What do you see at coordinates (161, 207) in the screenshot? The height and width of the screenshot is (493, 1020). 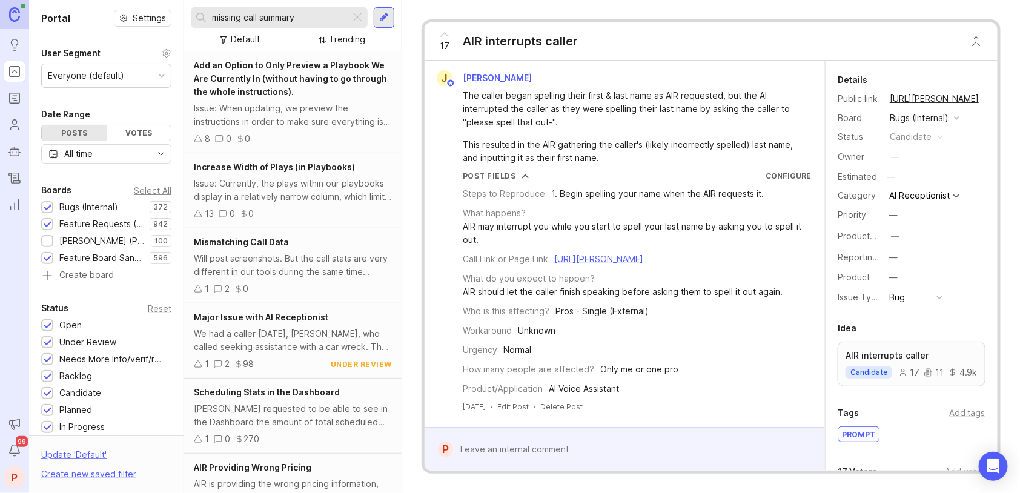 I see `p: 372` at bounding box center [161, 207].